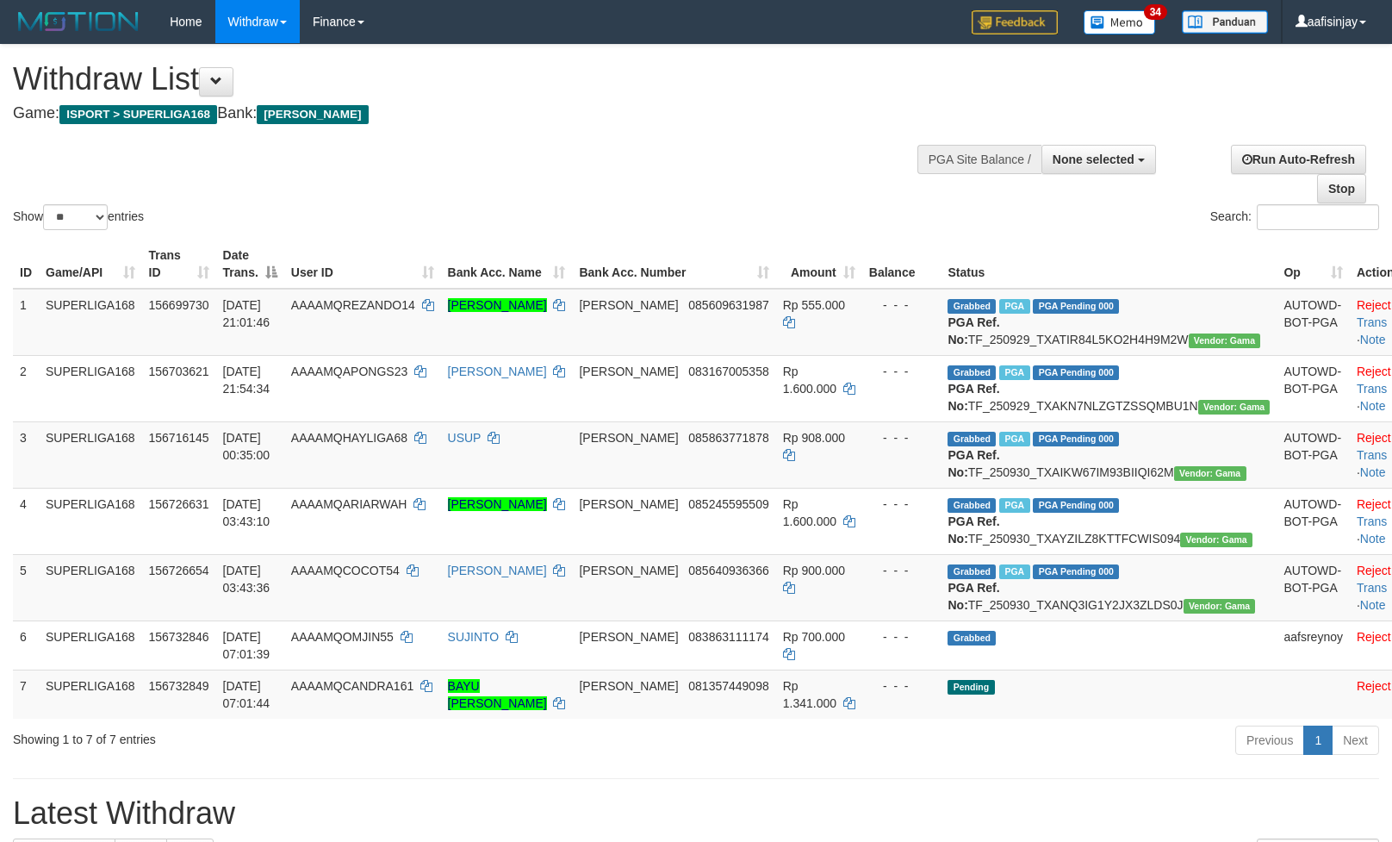  What do you see at coordinates (1313, 644) in the screenshot?
I see `td: aafsreynoy` at bounding box center [1313, 644].